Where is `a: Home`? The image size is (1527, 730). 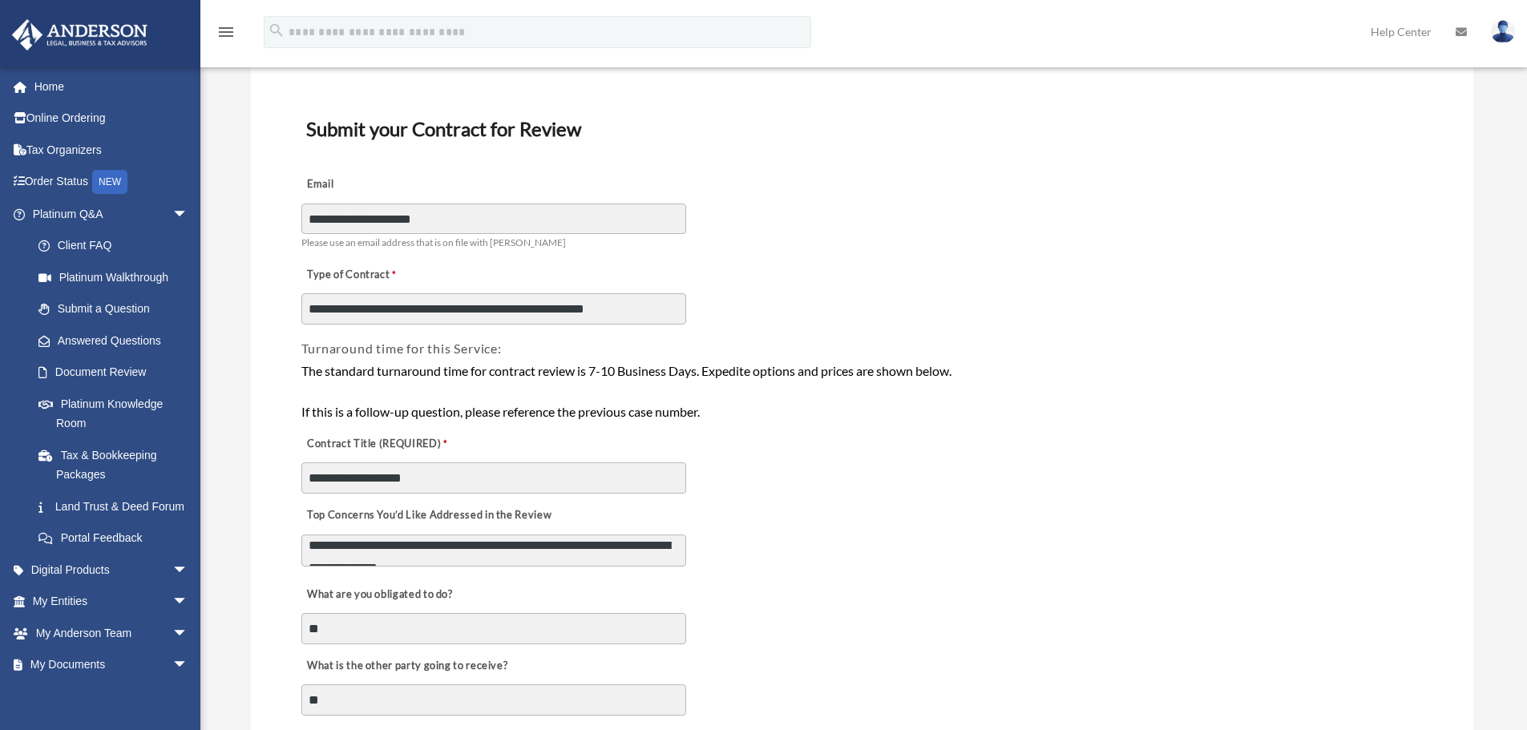 a: Home is located at coordinates (111, 87).